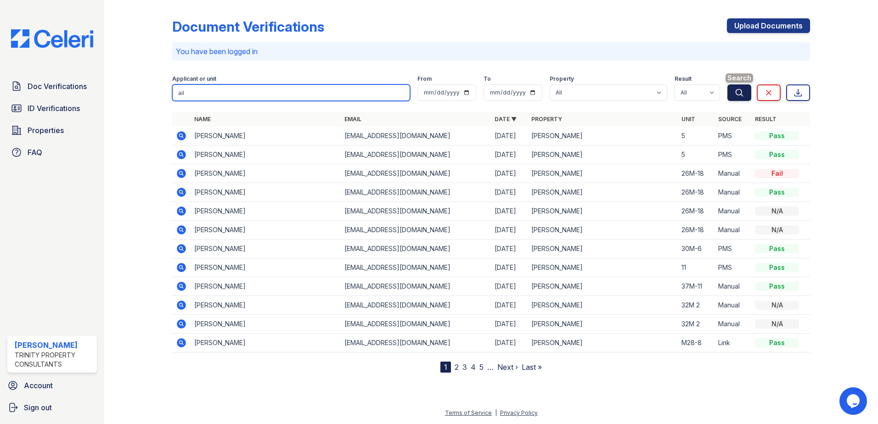 The image size is (878, 424). I want to click on span: Sign out, so click(38, 408).